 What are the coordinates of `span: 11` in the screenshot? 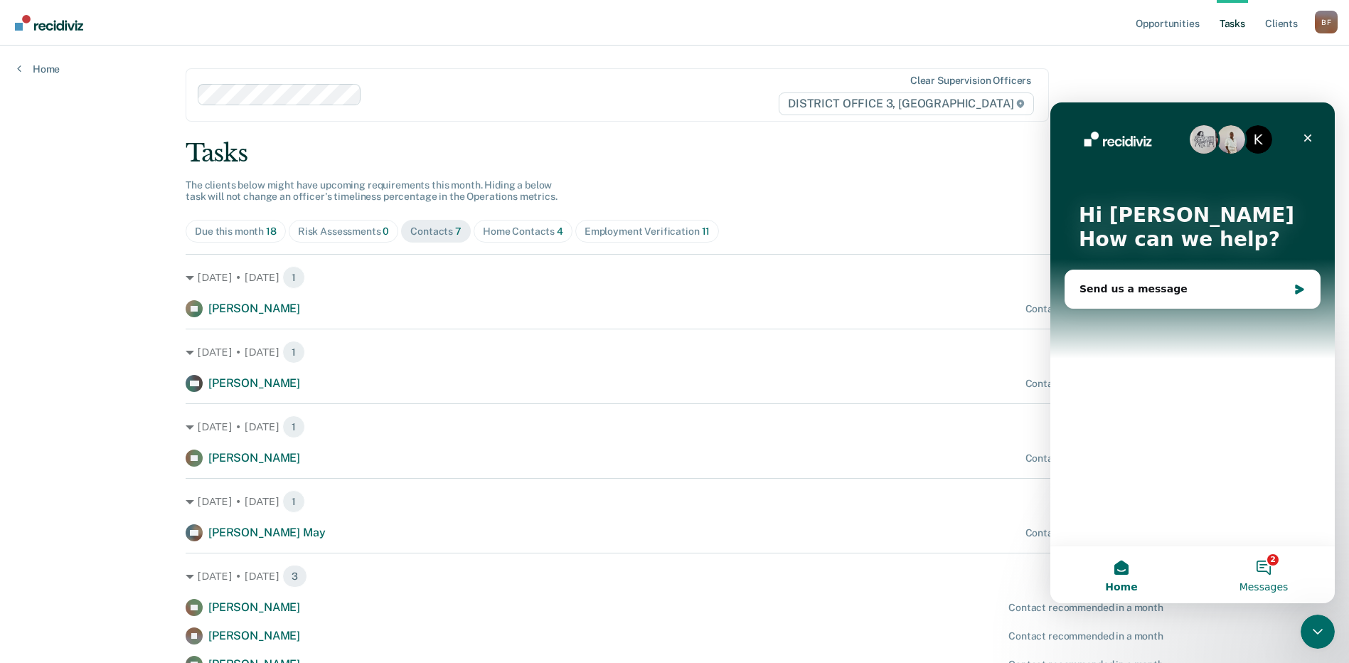 It's located at (706, 231).